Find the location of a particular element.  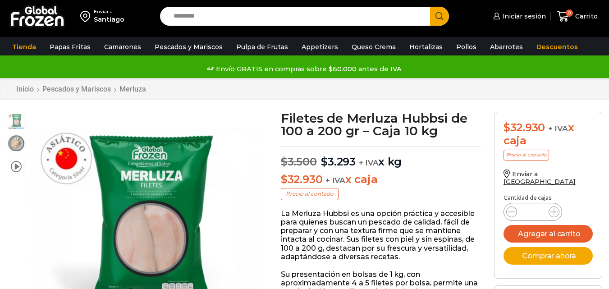

a: Descuentos is located at coordinates (557, 47).